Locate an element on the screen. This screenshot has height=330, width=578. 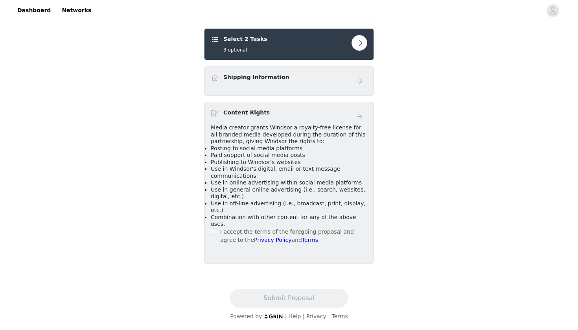
h4: Select 2 Tasks is located at coordinates (245, 39).